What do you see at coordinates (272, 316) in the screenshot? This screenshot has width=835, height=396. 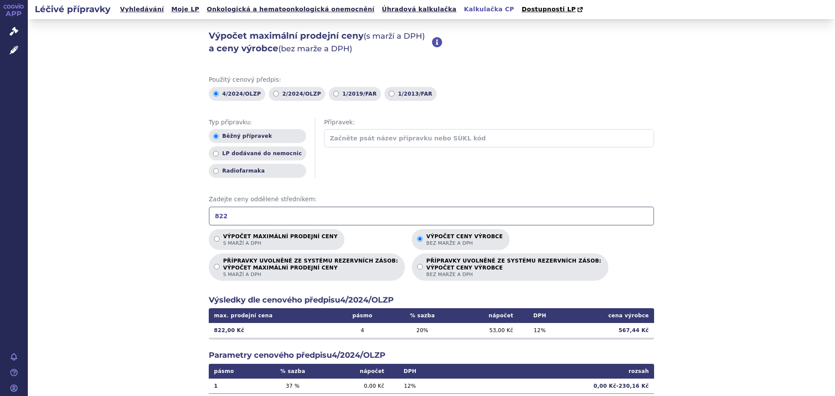 I see `th: max. prodejní cena` at bounding box center [272, 316].